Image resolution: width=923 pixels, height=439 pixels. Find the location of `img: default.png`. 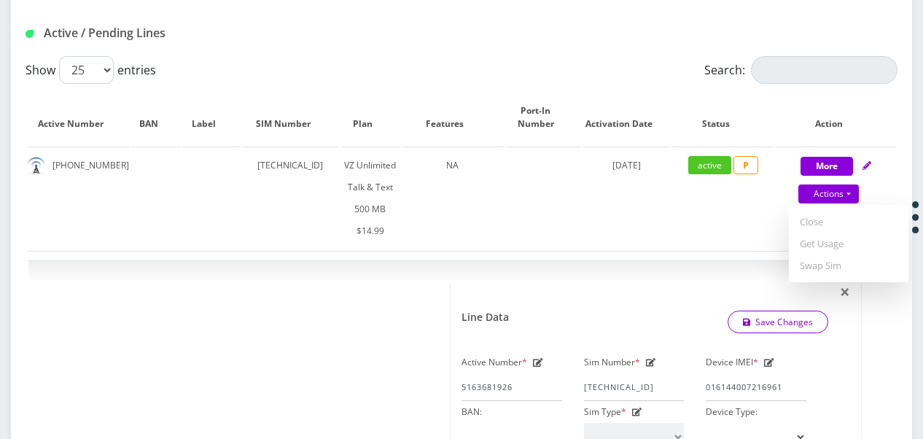

img: default.png is located at coordinates (36, 165).